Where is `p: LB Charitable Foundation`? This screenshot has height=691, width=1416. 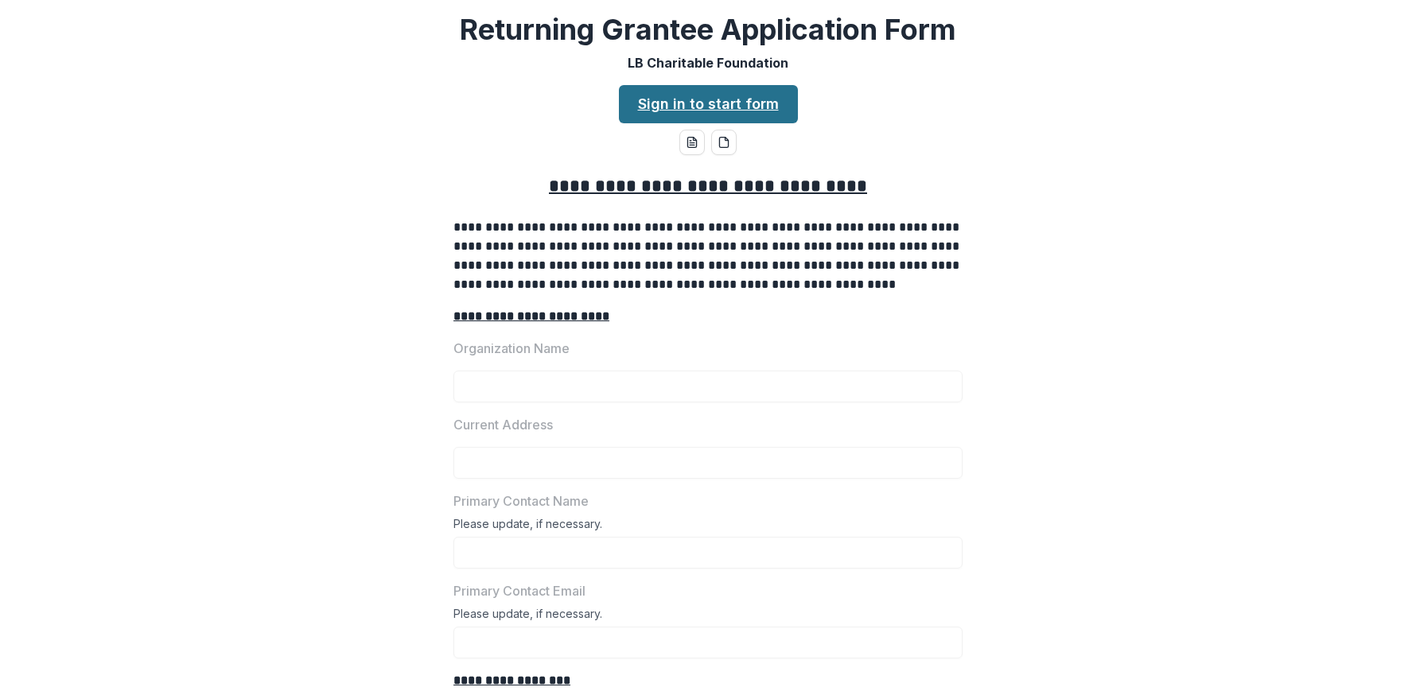
p: LB Charitable Foundation is located at coordinates (708, 63).